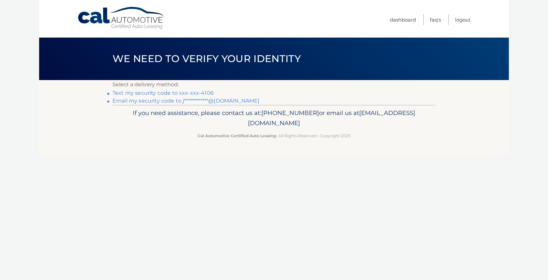  What do you see at coordinates (121, 18) in the screenshot?
I see `a: Cal Automotive` at bounding box center [121, 18].